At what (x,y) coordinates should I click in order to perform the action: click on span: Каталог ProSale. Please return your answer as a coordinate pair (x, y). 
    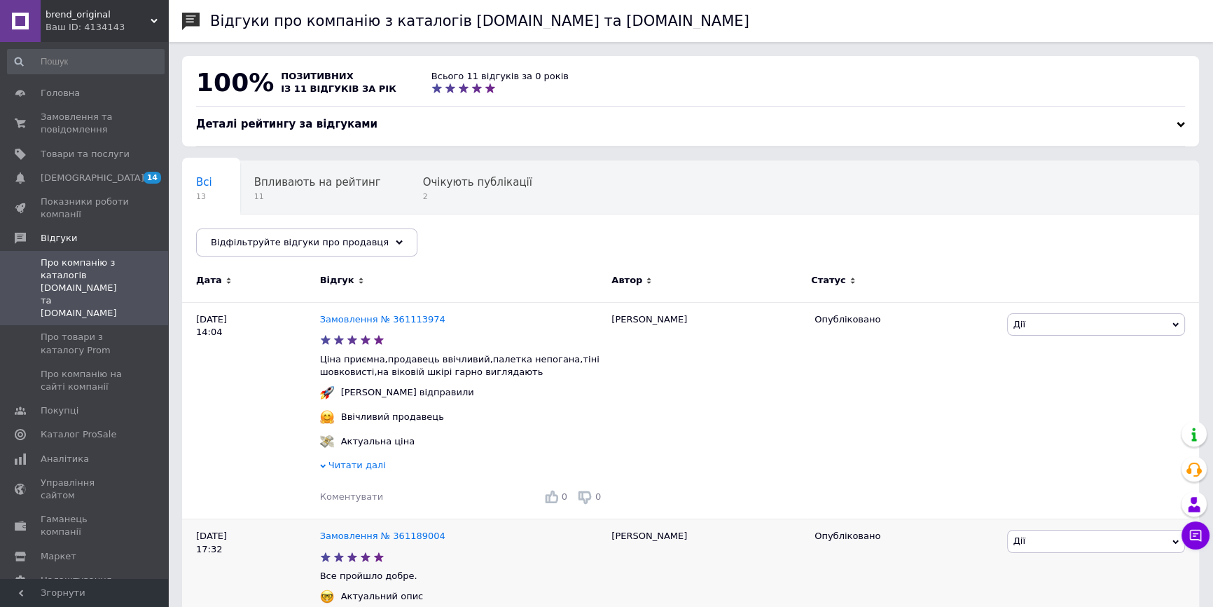
    Looking at the image, I should click on (78, 434).